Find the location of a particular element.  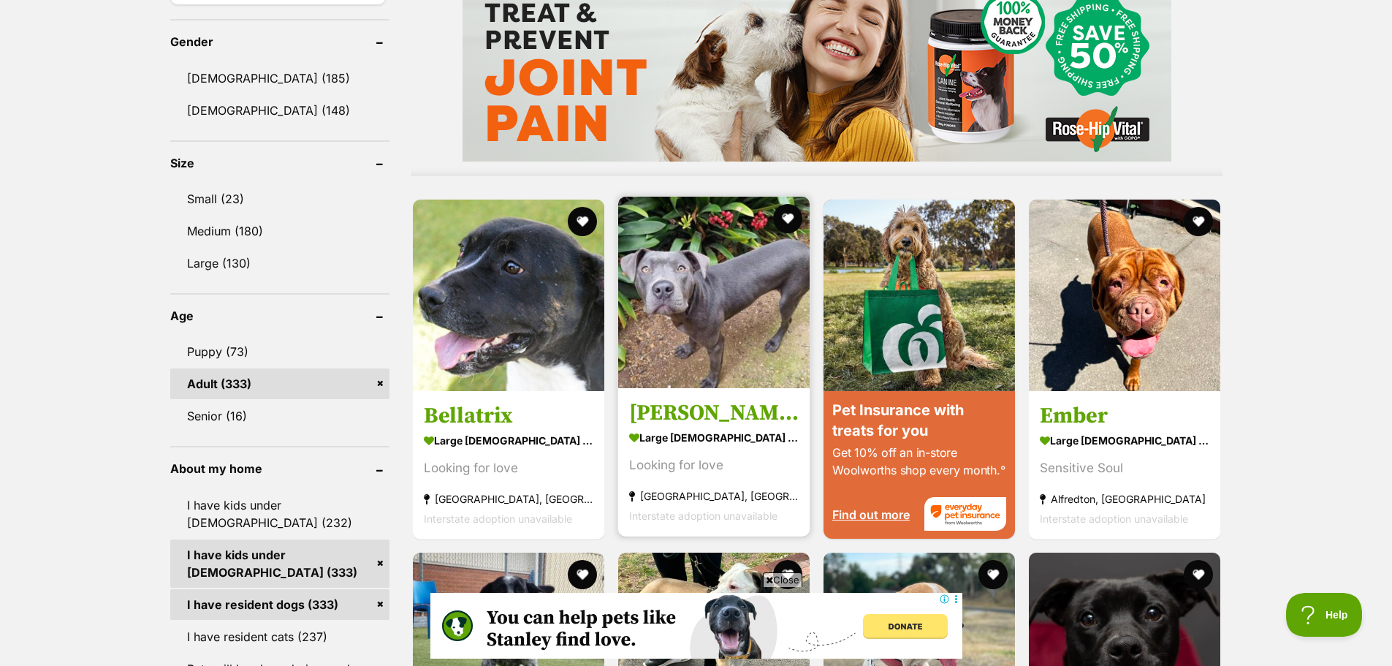

div: Sensitive Soul is located at coordinates (1125, 467).